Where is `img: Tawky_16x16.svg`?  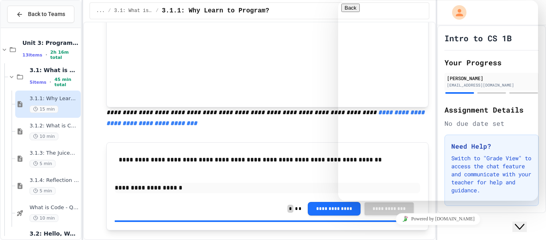
img: Tawky_16x16.svg is located at coordinates (67, 9).